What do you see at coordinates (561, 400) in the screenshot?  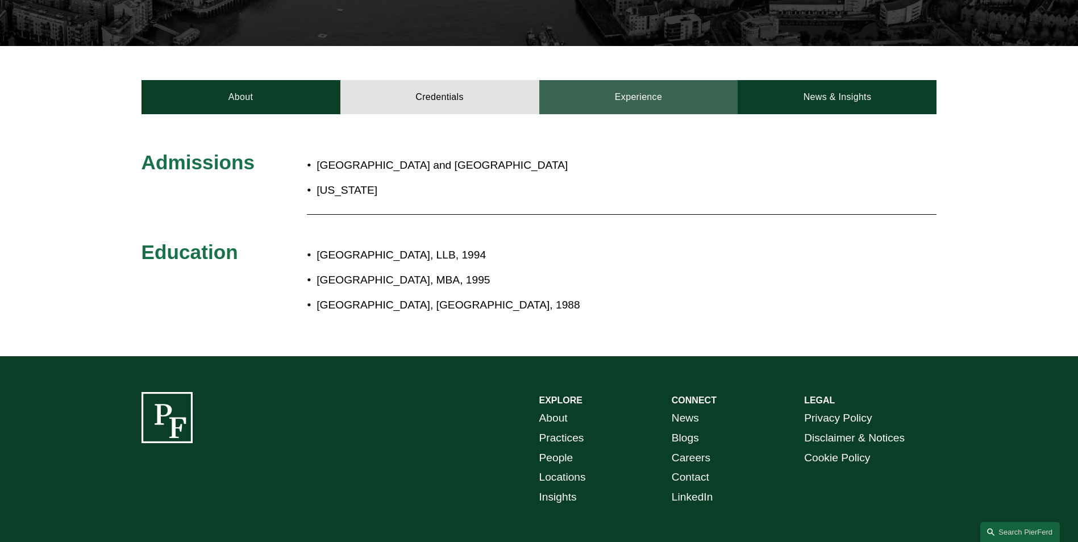 I see `strong: EXPLORE` at bounding box center [561, 400].